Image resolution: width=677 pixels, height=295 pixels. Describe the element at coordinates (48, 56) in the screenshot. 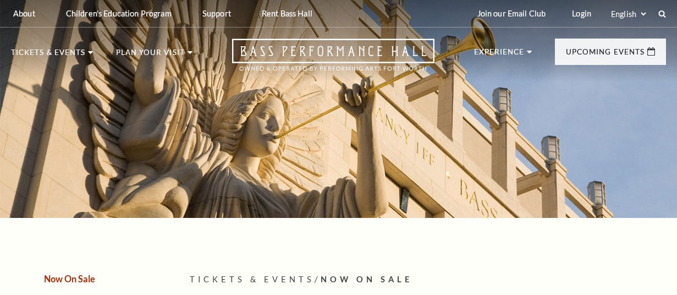

I see `p: Tickets & Events` at that location.